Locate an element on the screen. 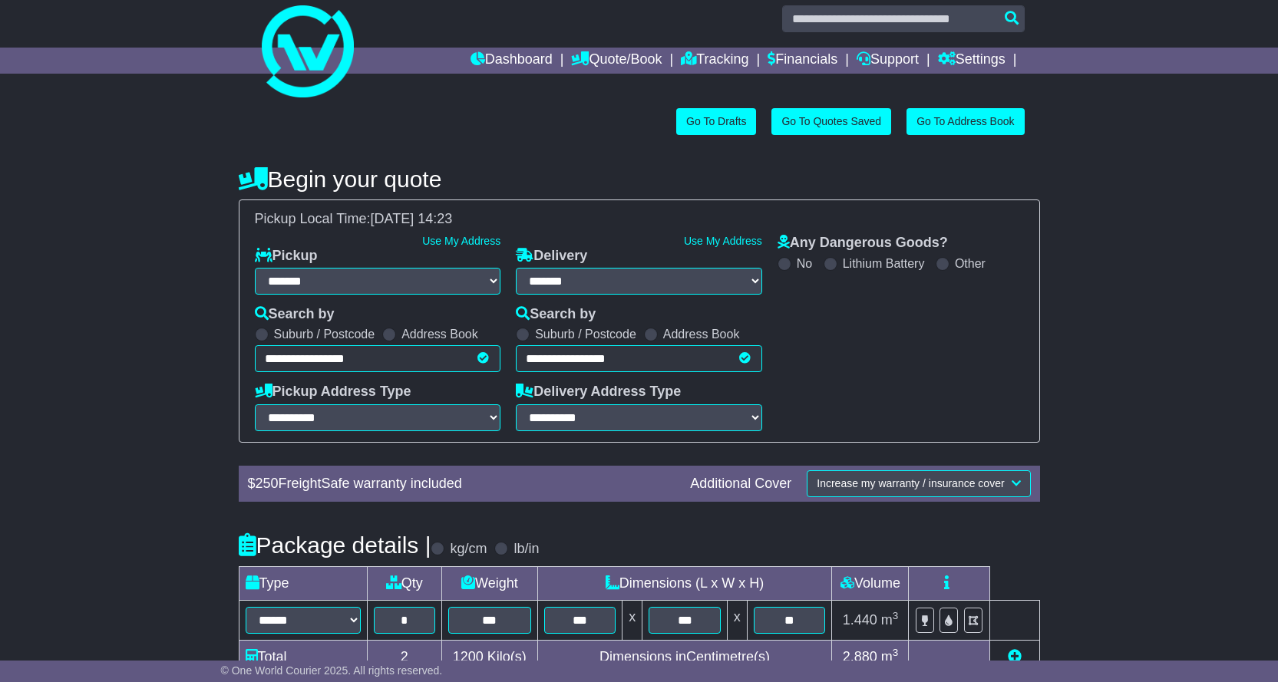  a: Add new item is located at coordinates (1015, 657).